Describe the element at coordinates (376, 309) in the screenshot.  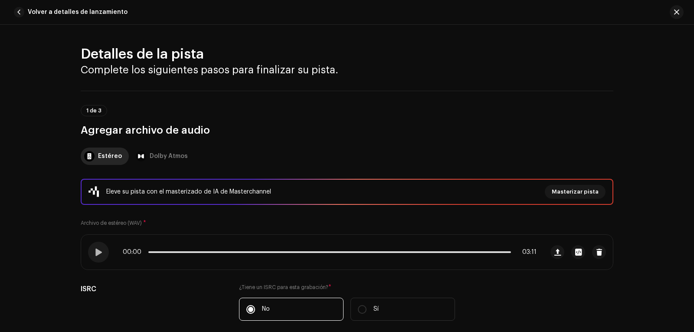
I see `p: Sí` at that location.